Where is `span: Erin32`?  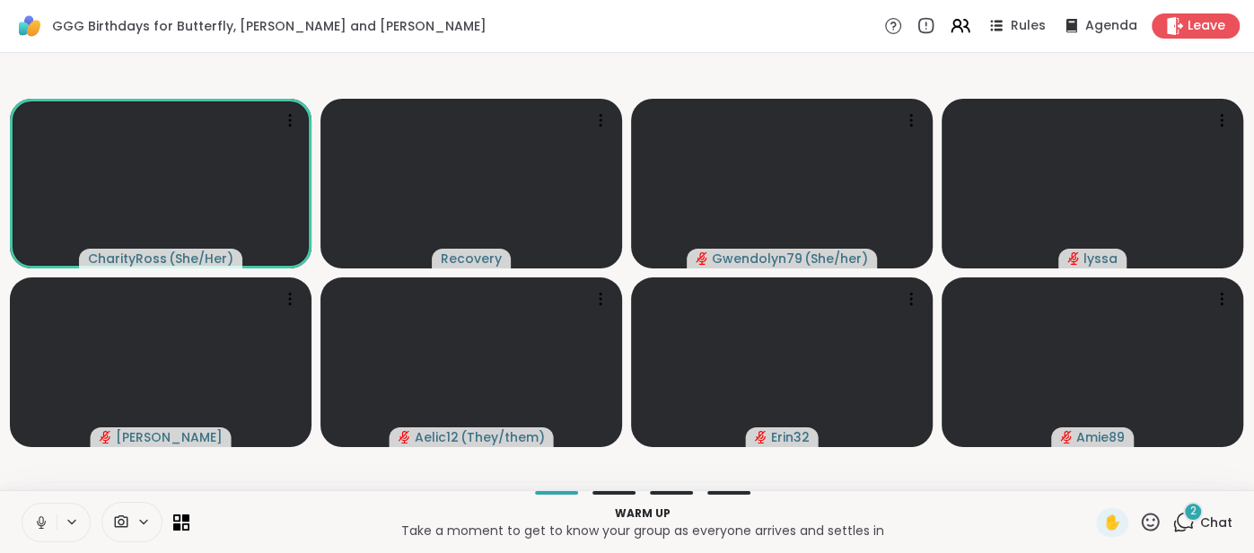
span: Erin32 is located at coordinates (790, 437).